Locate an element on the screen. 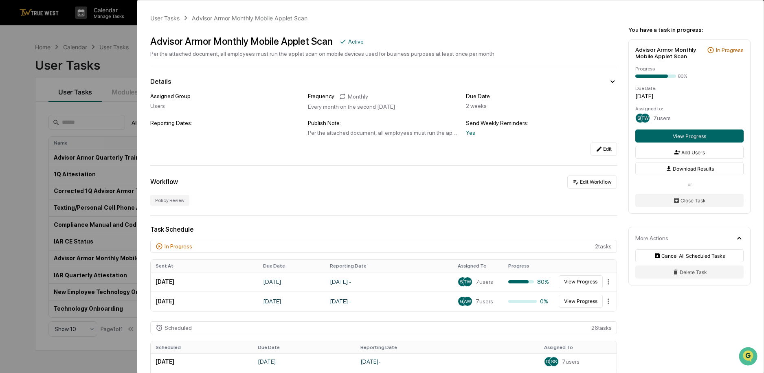 The width and height of the screenshot is (764, 373). div: Progress is located at coordinates (689, 69).